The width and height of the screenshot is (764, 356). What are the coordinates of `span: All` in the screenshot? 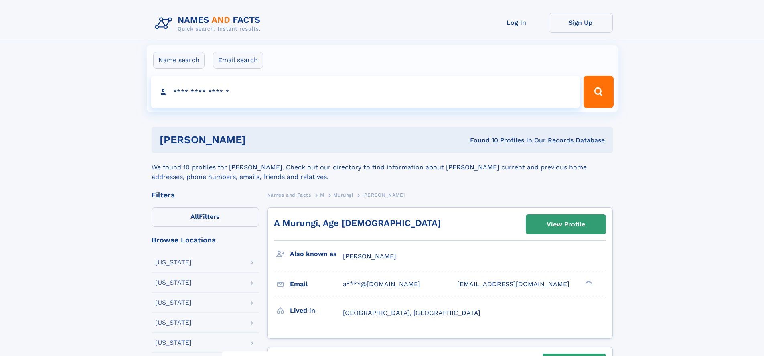 It's located at (195, 216).